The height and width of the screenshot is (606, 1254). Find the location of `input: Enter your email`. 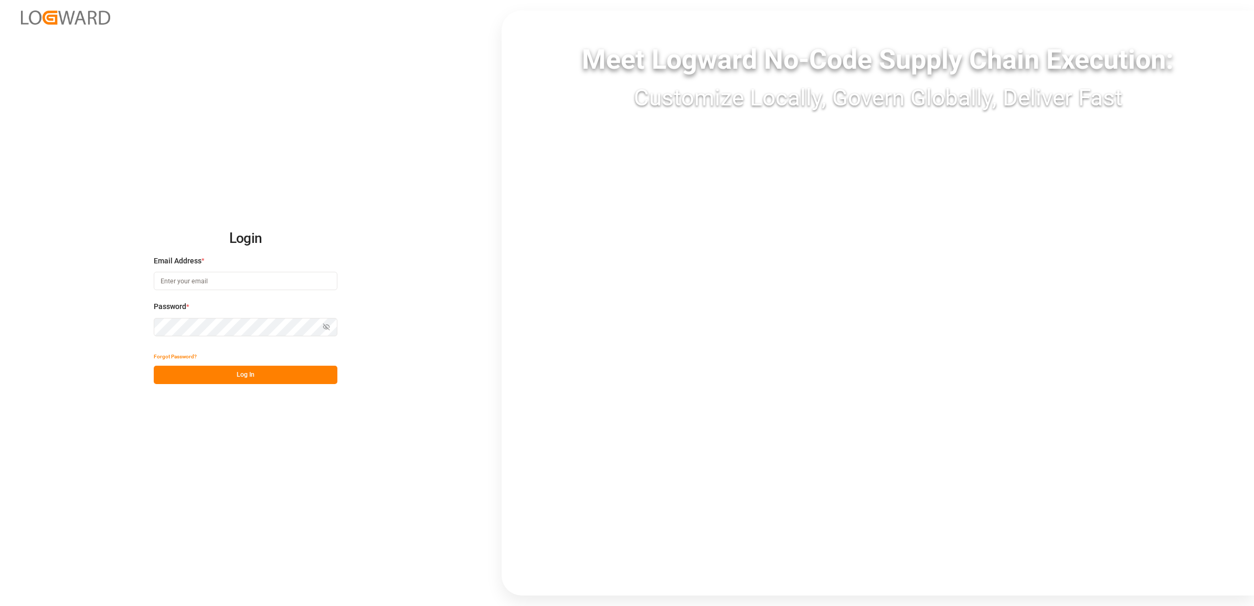

input: Enter your email is located at coordinates (246, 281).